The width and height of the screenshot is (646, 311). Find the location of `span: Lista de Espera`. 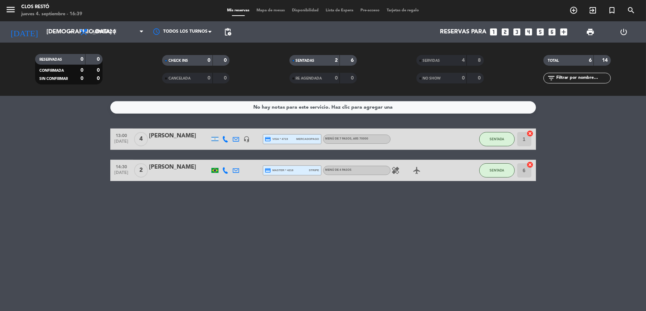

span: Lista de Espera is located at coordinates (339, 10).